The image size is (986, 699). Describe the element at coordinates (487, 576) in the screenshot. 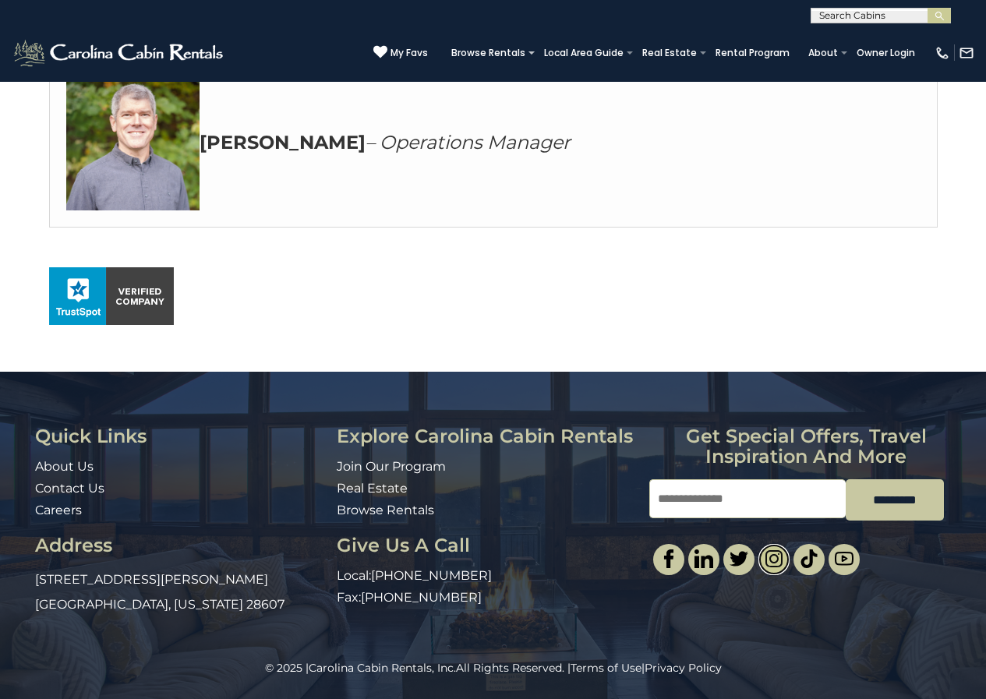

I see `p: Local:` at that location.